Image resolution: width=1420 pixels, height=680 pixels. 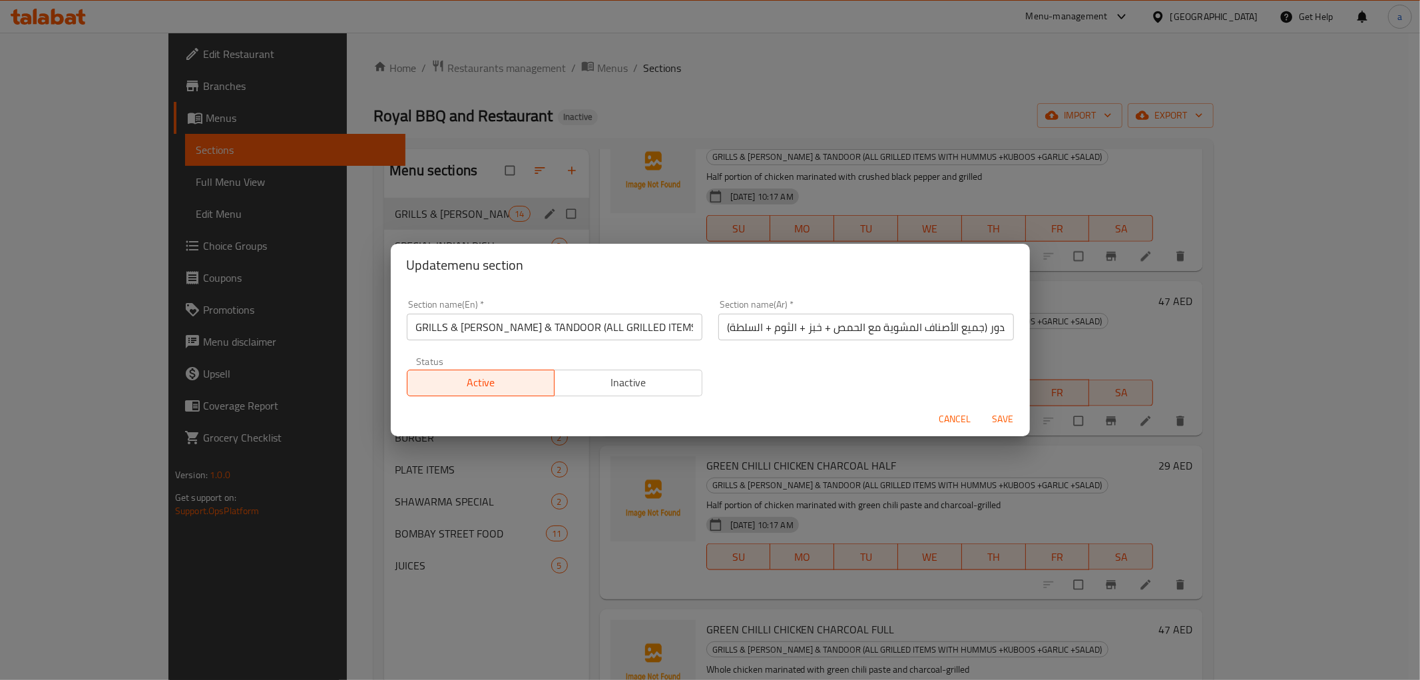 What do you see at coordinates (555, 327) in the screenshot?
I see `input: Please enter section name(en)` at bounding box center [555, 327].